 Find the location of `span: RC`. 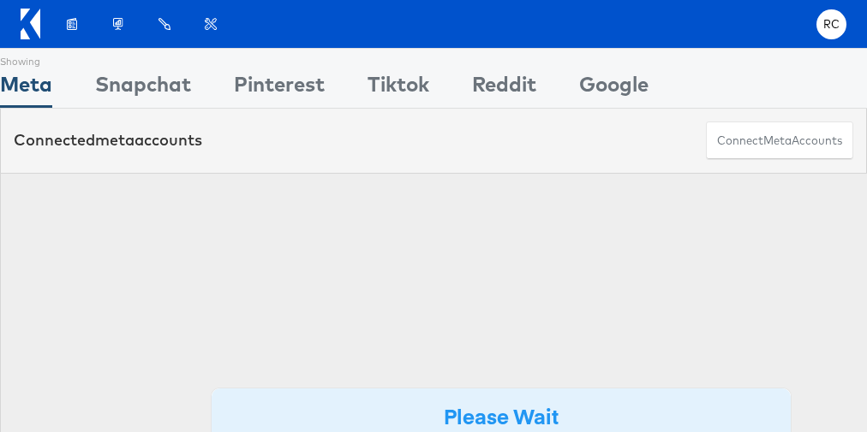

span: RC is located at coordinates (831, 24).